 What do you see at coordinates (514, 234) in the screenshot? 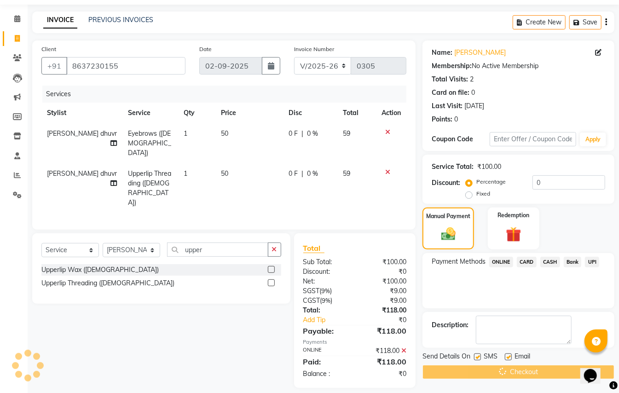
I see `img: _gift.svg` at bounding box center [514, 234].